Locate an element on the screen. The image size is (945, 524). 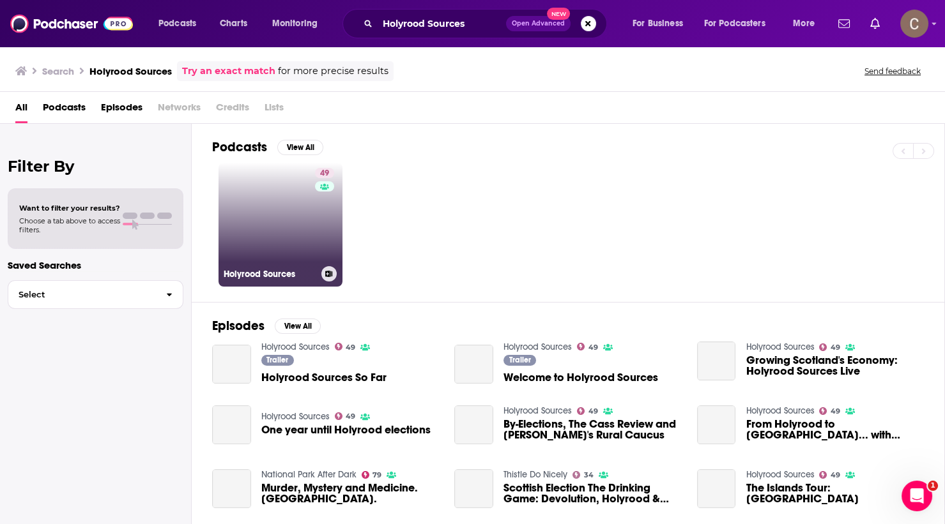
button: Show profile menu is located at coordinates (914, 24).